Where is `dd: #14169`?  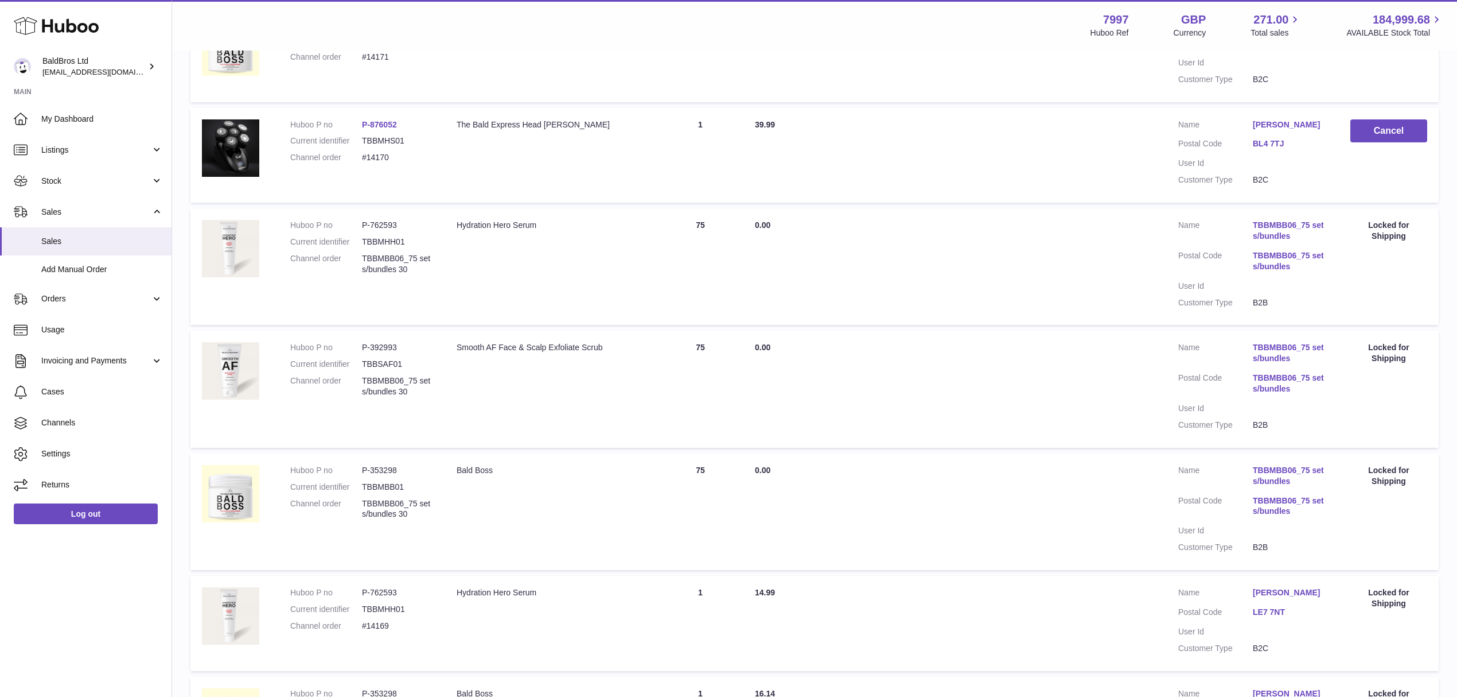
dd: #14169 is located at coordinates (398, 625).